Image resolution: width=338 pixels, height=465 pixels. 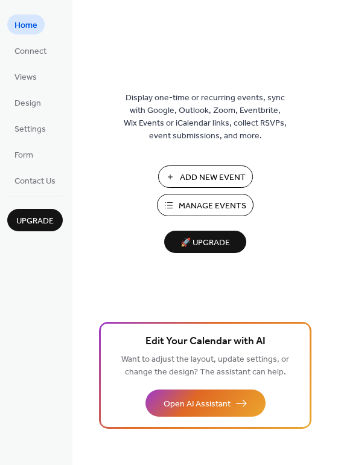 What do you see at coordinates (205, 205) in the screenshot?
I see `button: Manage Events` at bounding box center [205, 205].